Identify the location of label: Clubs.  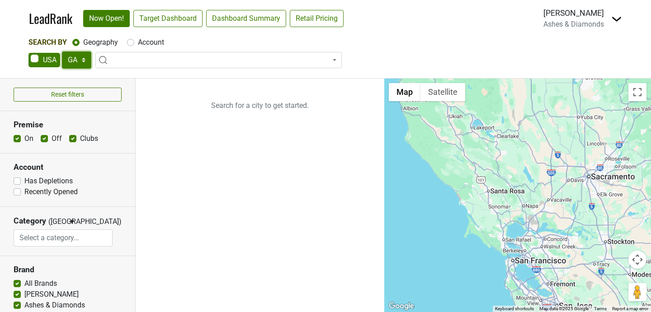
(89, 139).